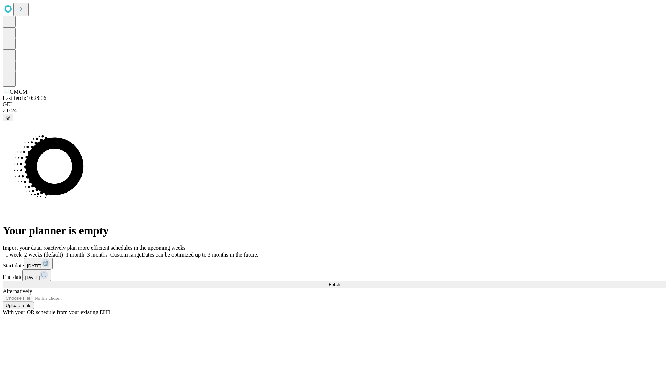 The image size is (669, 376). I want to click on span: 1 week, so click(14, 255).